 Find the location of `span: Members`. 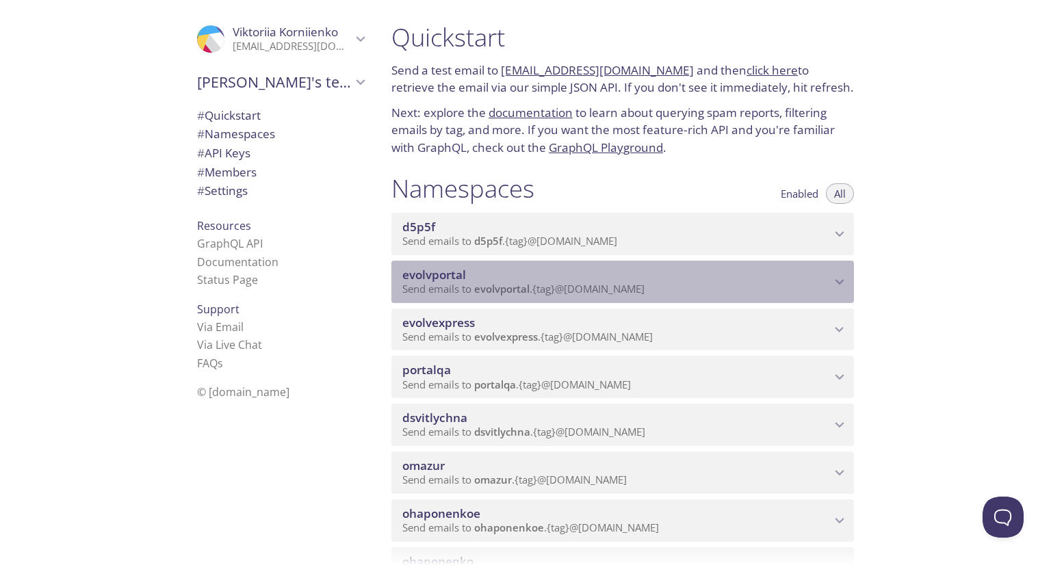

span: Members is located at coordinates (227, 172).